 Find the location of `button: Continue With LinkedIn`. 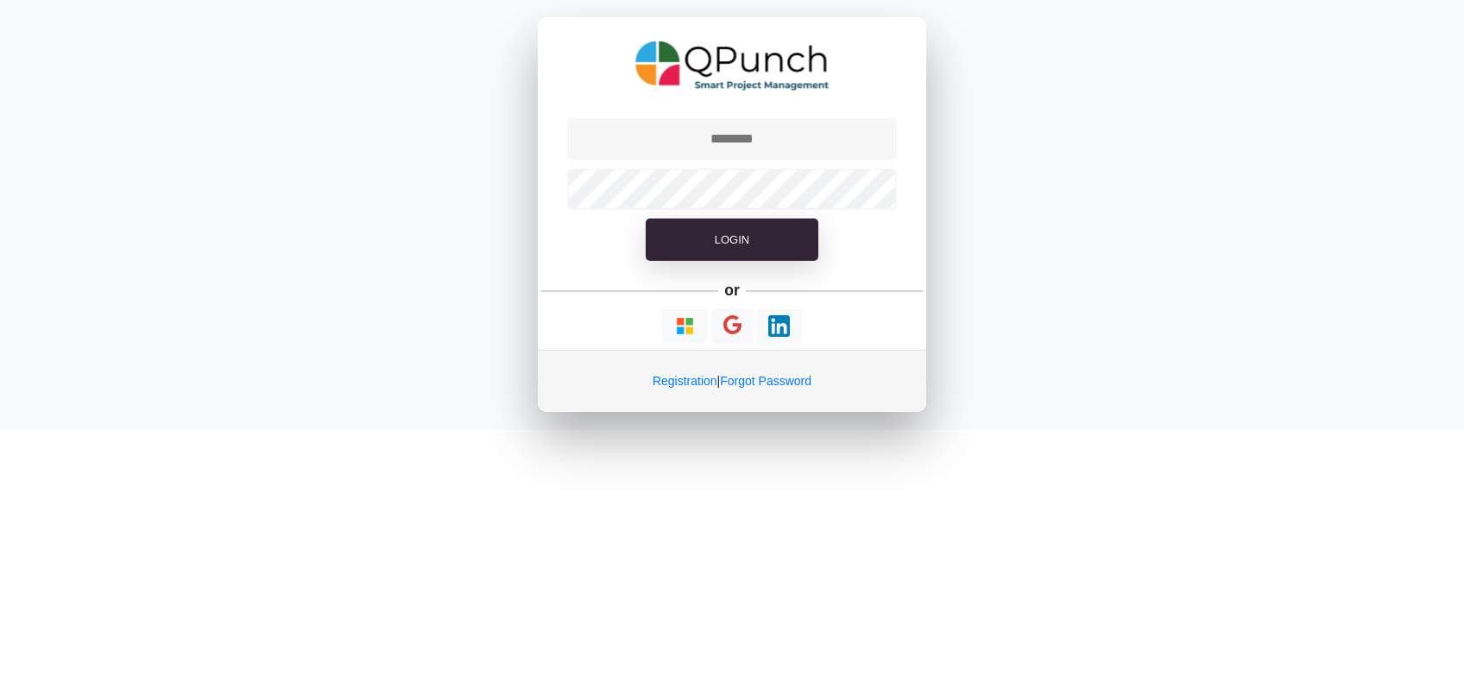

button: Continue With LinkedIn is located at coordinates (779, 325).